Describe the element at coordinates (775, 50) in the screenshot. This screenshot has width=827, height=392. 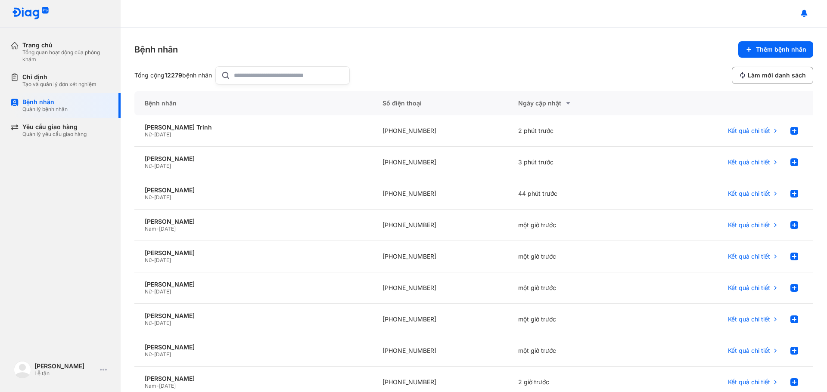
I see `button: Thêm bệnh nhân` at that location.